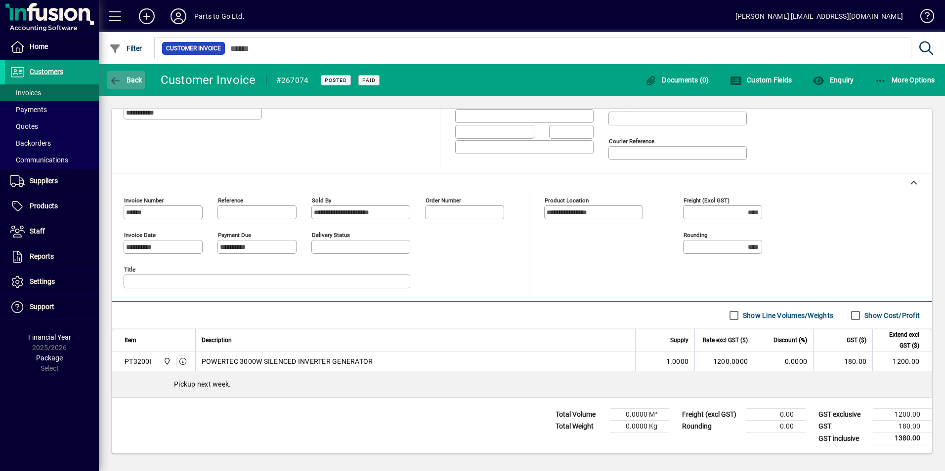 This screenshot has width=945, height=471. What do you see at coordinates (891, 316) in the screenshot?
I see `label: Show Cost/Profit` at bounding box center [891, 316].